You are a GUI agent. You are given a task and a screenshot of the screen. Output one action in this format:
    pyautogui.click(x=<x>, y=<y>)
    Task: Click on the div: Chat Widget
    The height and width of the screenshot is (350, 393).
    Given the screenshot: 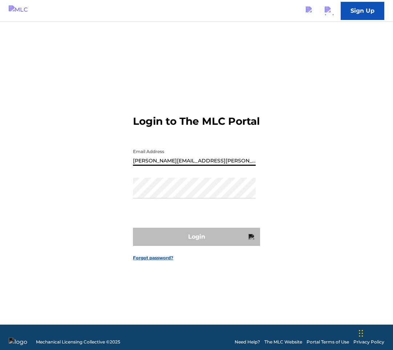 What is the action you would take?
    pyautogui.click(x=374, y=333)
    